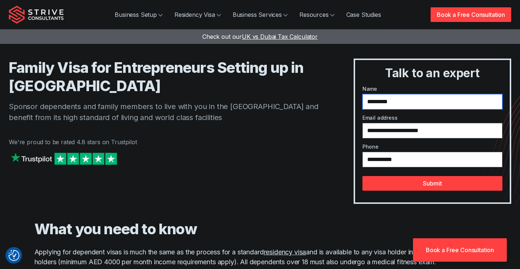  Describe the element at coordinates (317, 15) in the screenshot. I see `a: Resources` at that location.